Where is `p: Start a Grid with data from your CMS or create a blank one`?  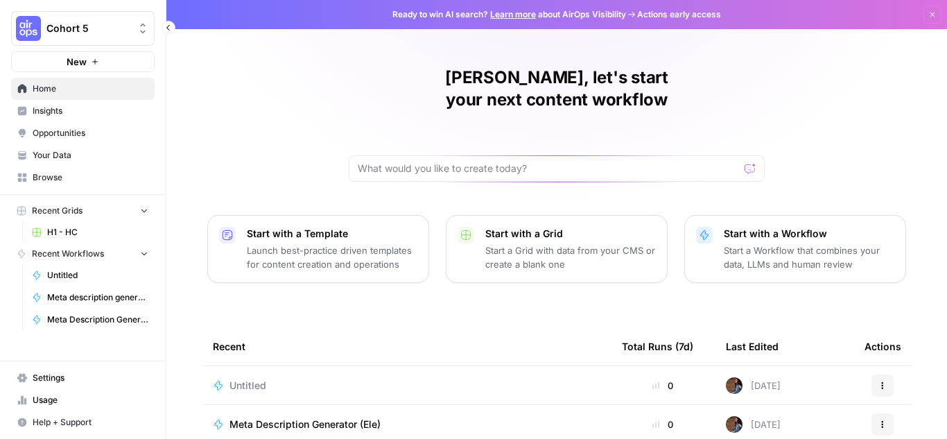 p: Start a Grid with data from your CMS or create a blank one is located at coordinates (571, 257).